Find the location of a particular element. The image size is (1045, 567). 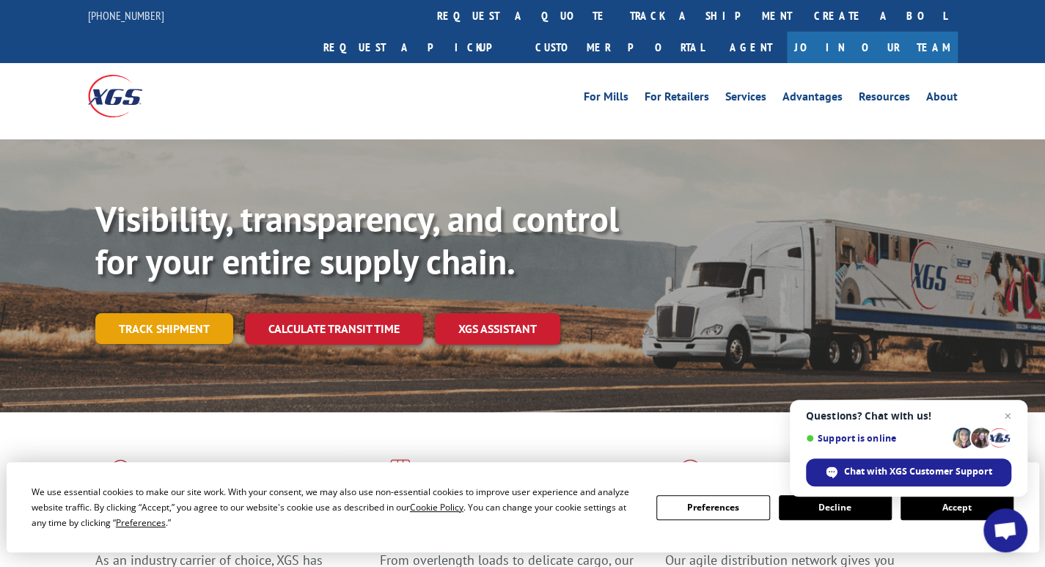

a: Join Our Team is located at coordinates (872, 47).